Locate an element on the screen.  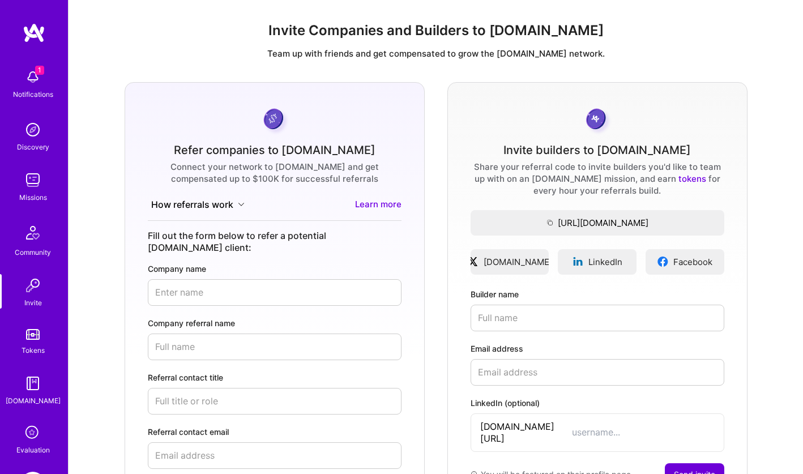
div: Missions is located at coordinates (33, 197).